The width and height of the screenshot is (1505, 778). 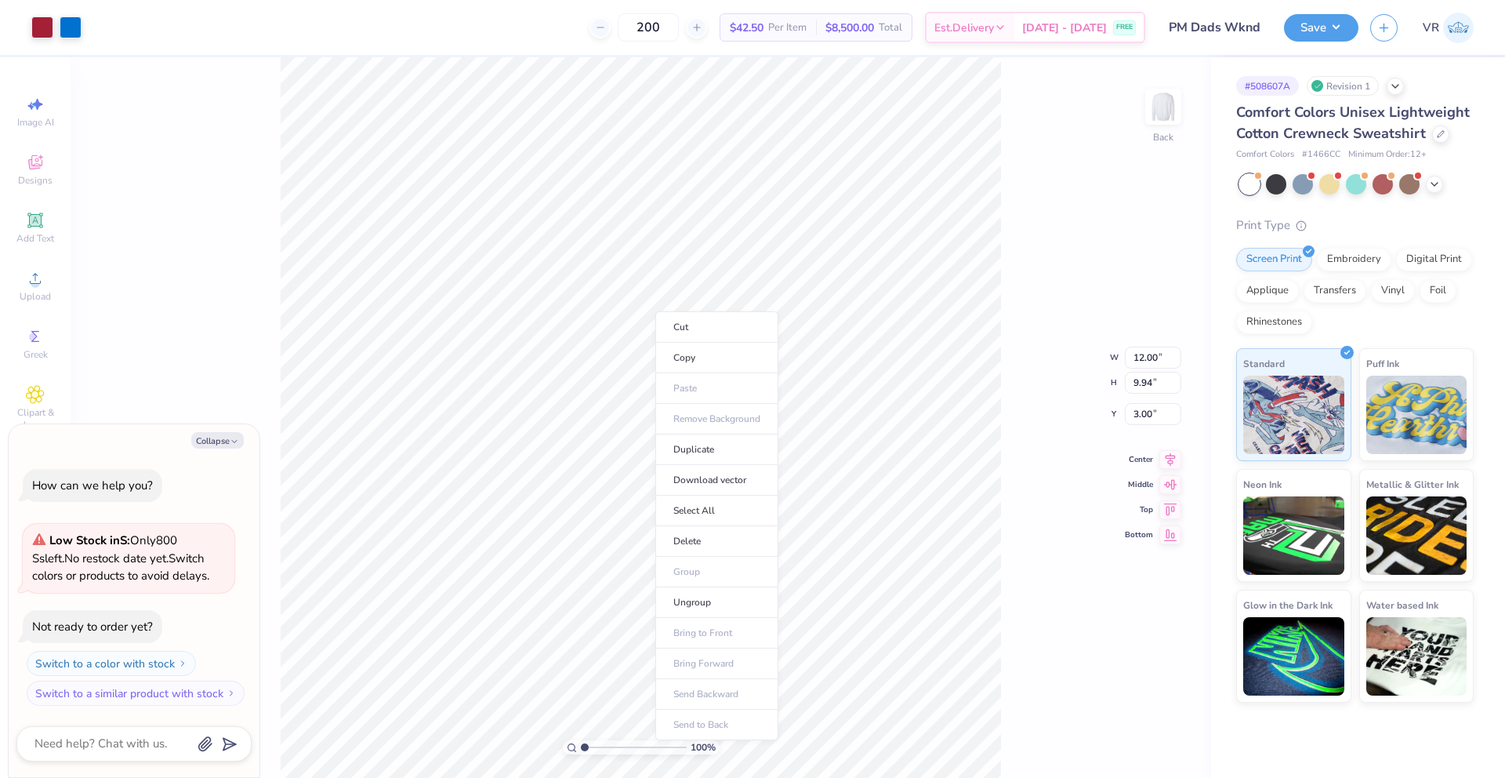 What do you see at coordinates (35, 238) in the screenshot?
I see `span: Add Text` at bounding box center [35, 238].